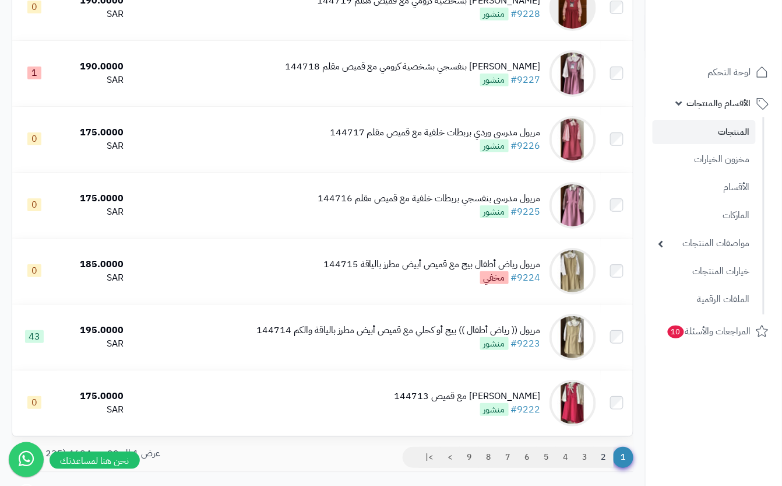 Image resolution: width=782 pixels, height=486 pixels. What do you see at coordinates (573, 205) in the screenshot?
I see `img: مريول مدرسي بنفسجي بربطات خلفية مع قميص مقلم 144716` at bounding box center [573, 205].